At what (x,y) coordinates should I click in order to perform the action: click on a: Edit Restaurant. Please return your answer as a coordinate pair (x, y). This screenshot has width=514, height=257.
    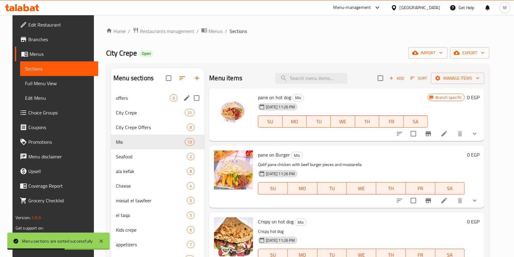
    Looking at the image, I should click on (57, 25).